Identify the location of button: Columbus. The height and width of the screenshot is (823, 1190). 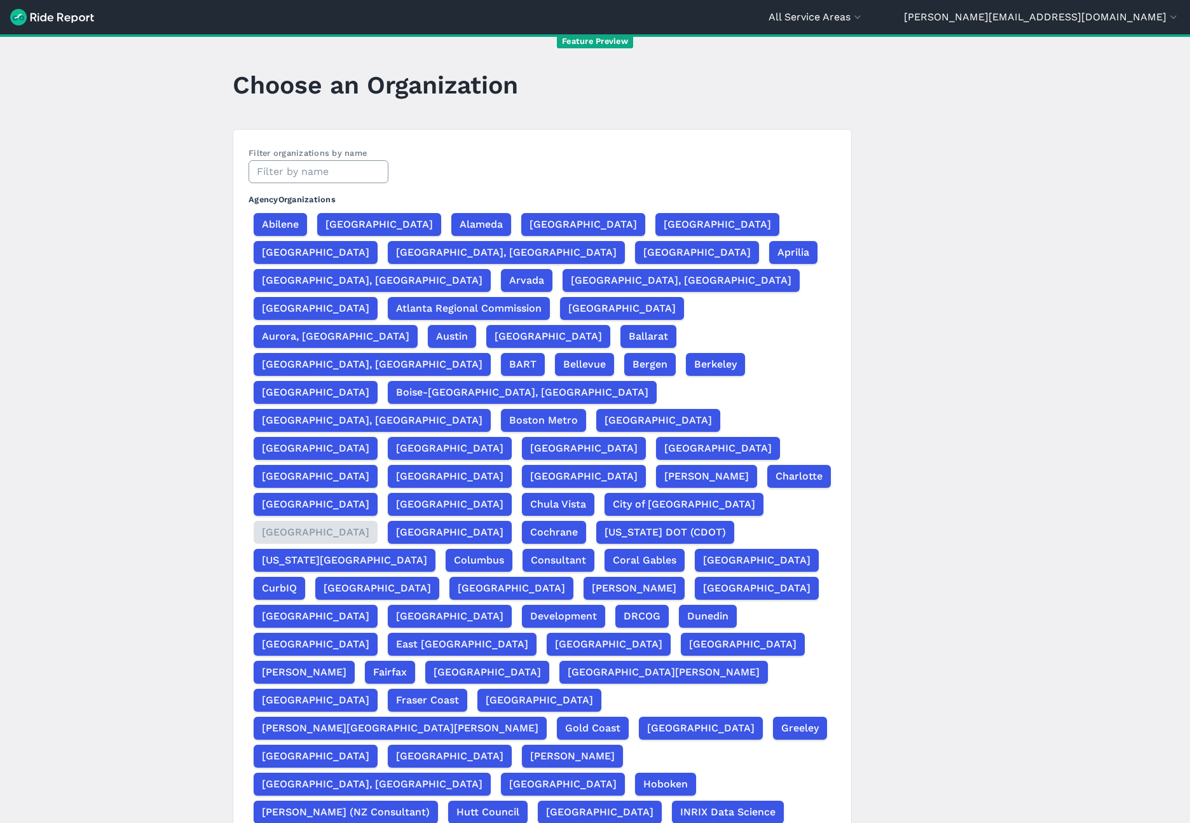
(479, 560).